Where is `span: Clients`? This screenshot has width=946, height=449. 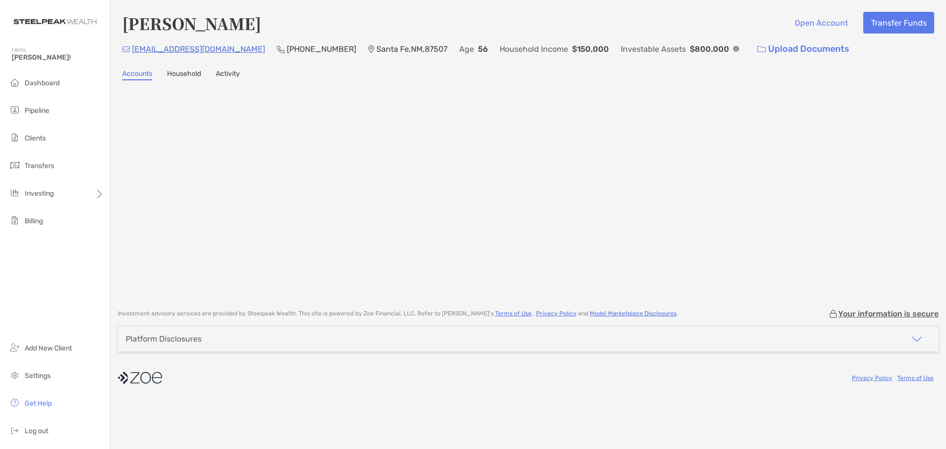 span: Clients is located at coordinates (35, 138).